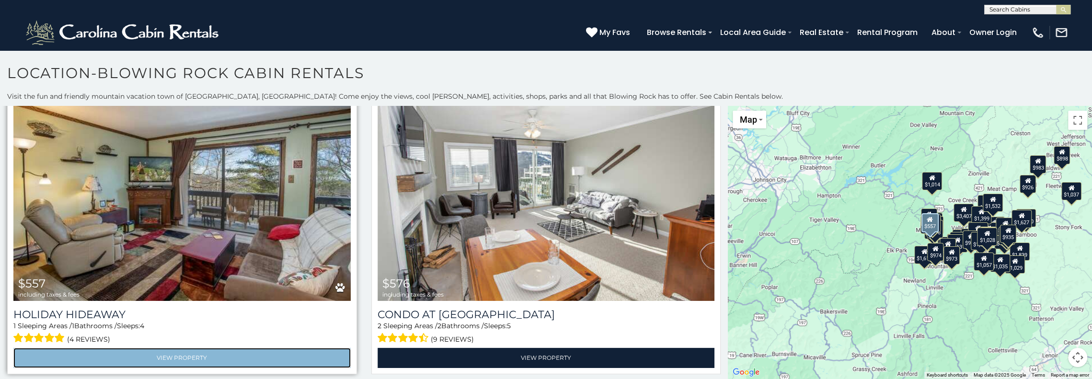  I want to click on div: $1,230, so click(1026, 218).